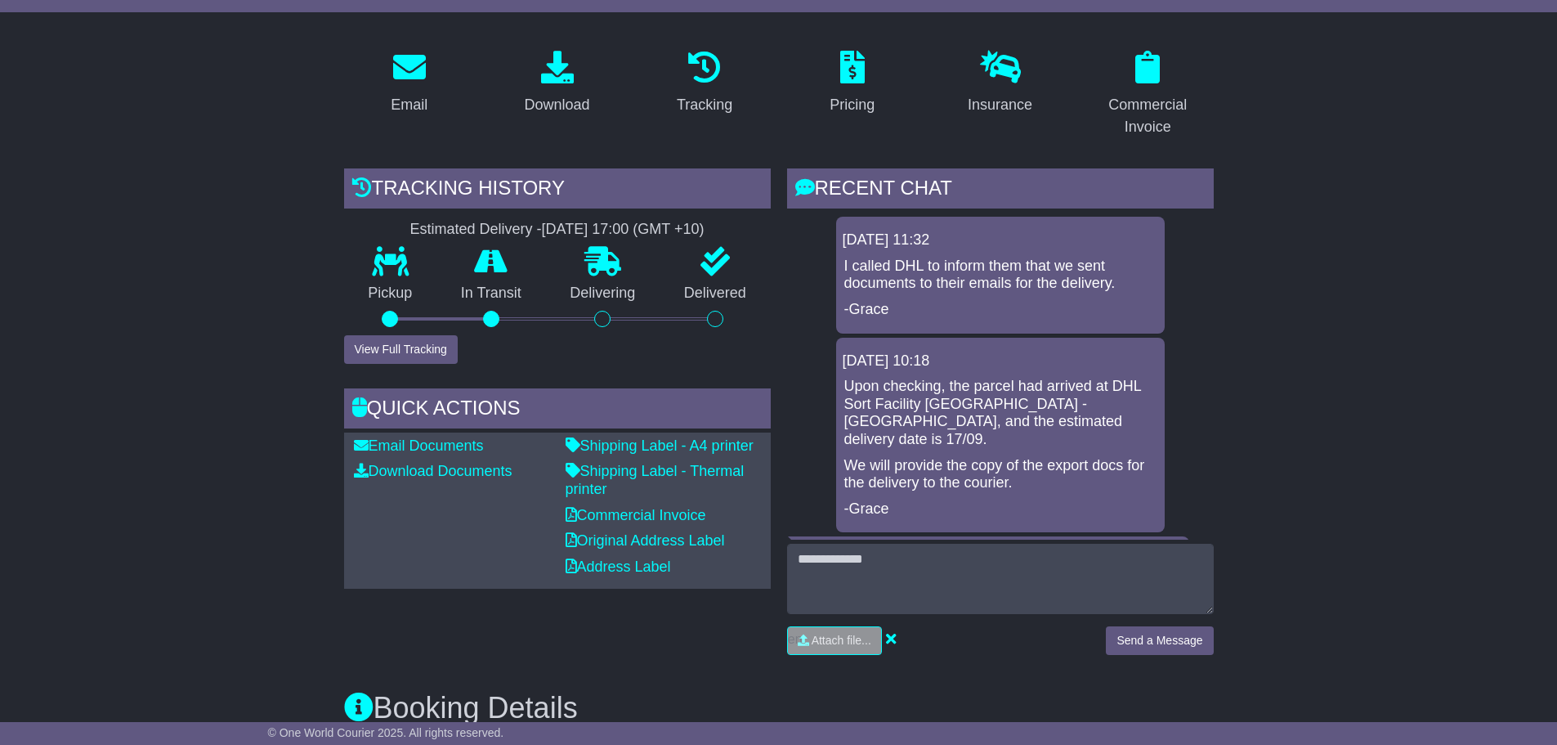 The width and height of the screenshot is (1557, 745). What do you see at coordinates (558, 190) in the screenshot?
I see `div: Tracking history` at bounding box center [558, 190].